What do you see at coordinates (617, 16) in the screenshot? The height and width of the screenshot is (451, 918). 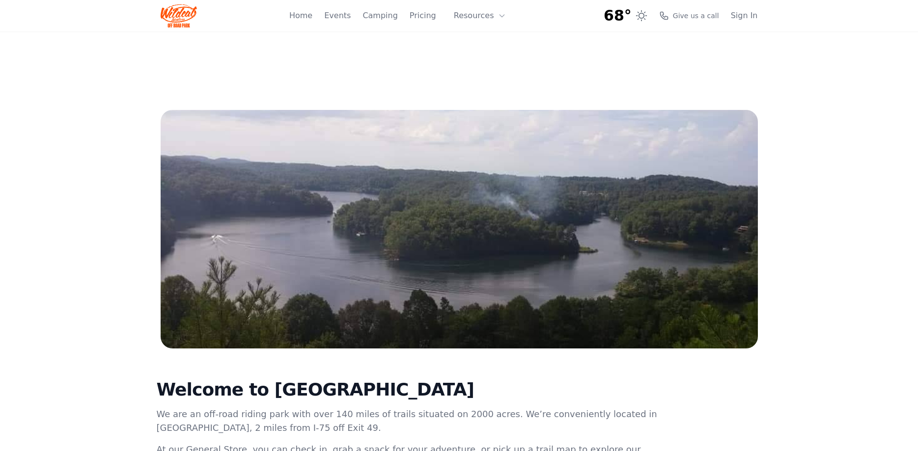 I see `span: 68°` at bounding box center [617, 16].